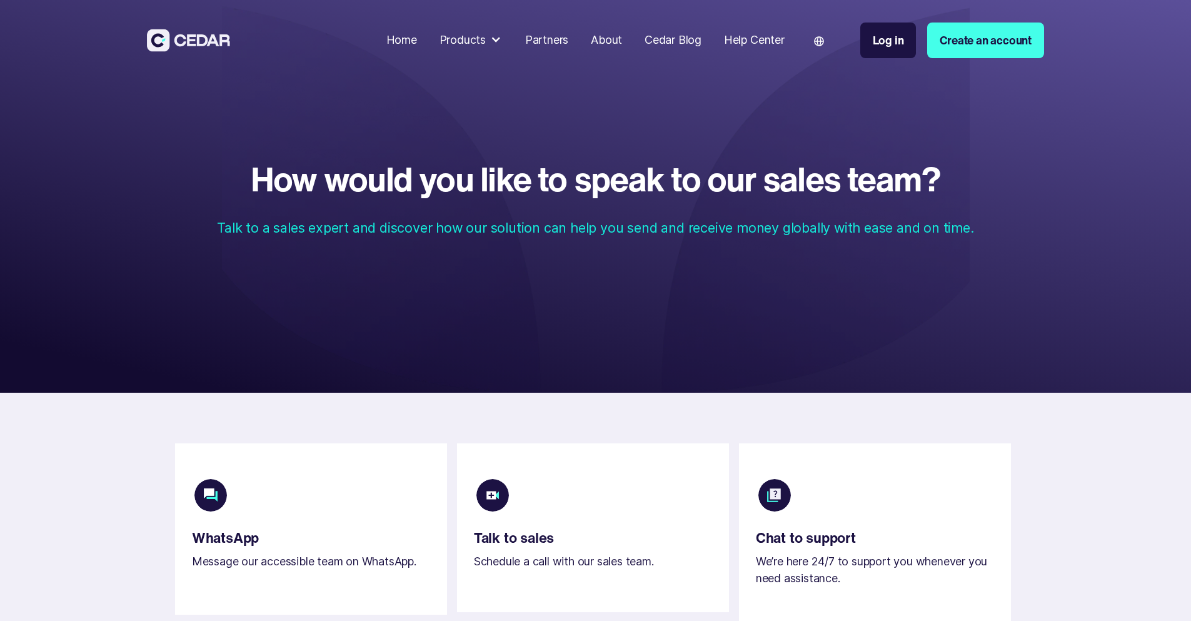 Image resolution: width=1191 pixels, height=621 pixels. What do you see at coordinates (889, 40) in the screenshot?
I see `div: Log in` at bounding box center [889, 40].